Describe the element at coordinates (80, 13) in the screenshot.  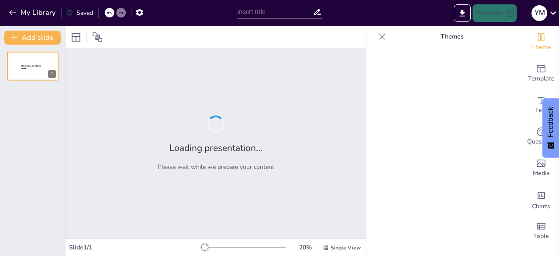
I see `div: Saved` at that location.